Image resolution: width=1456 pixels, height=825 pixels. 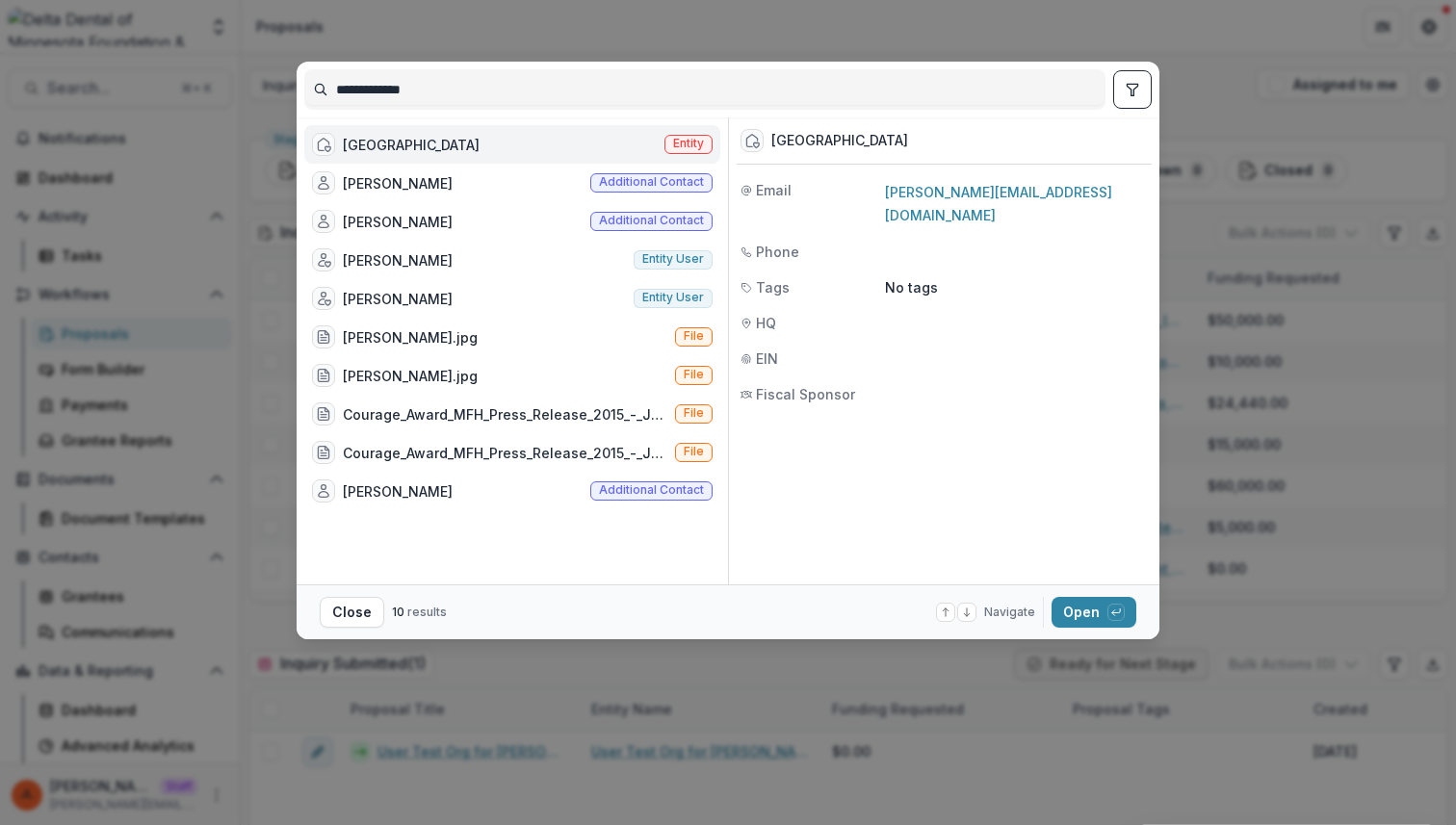 I want to click on span: results, so click(x=426, y=611).